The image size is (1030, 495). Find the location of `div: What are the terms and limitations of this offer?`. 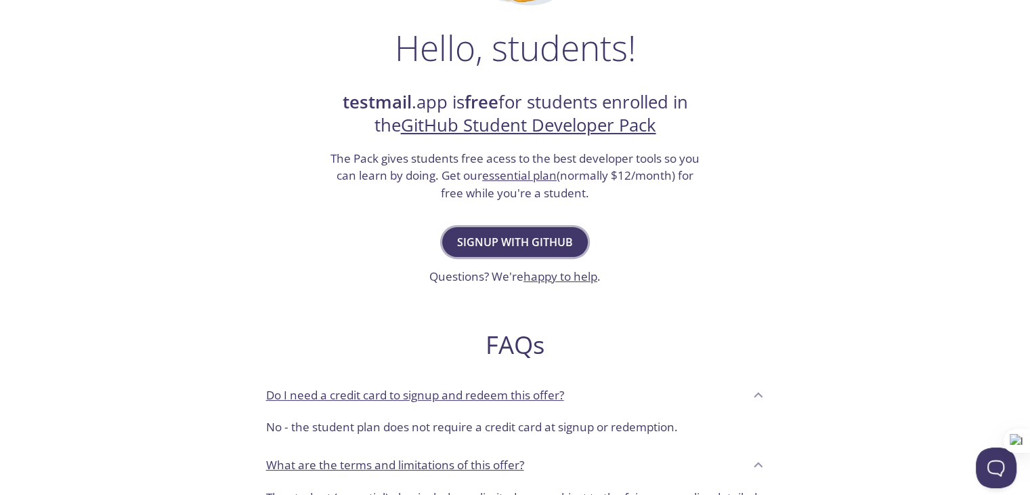

div: What are the terms and limitations of this offer? is located at coordinates (516, 465).